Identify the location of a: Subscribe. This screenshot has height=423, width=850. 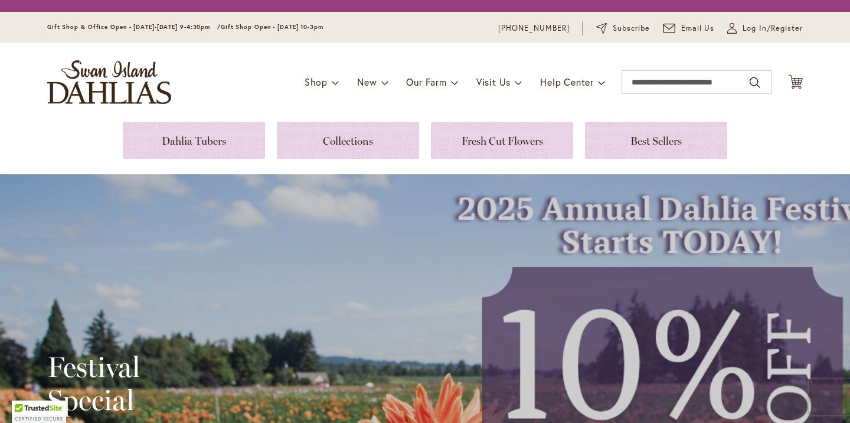
(623, 28).